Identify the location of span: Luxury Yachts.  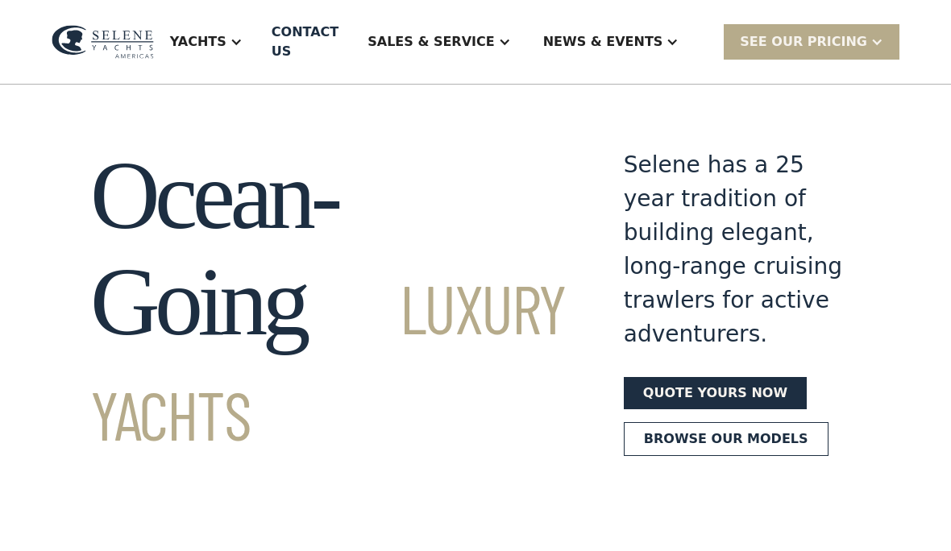
(328, 360).